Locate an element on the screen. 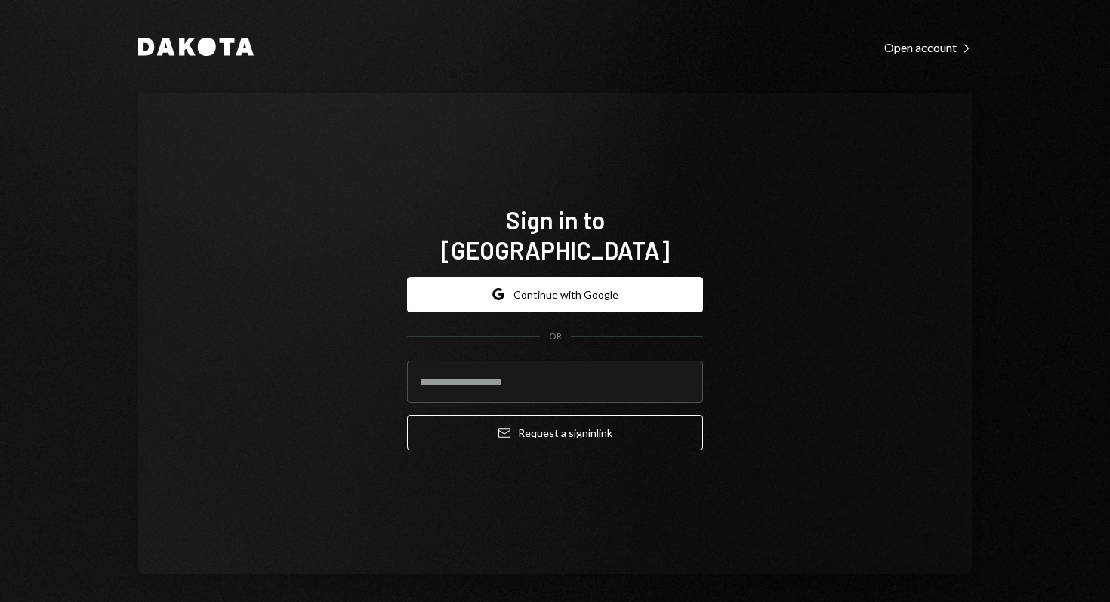 Image resolution: width=1110 pixels, height=602 pixels. a: Open account is located at coordinates (928, 47).